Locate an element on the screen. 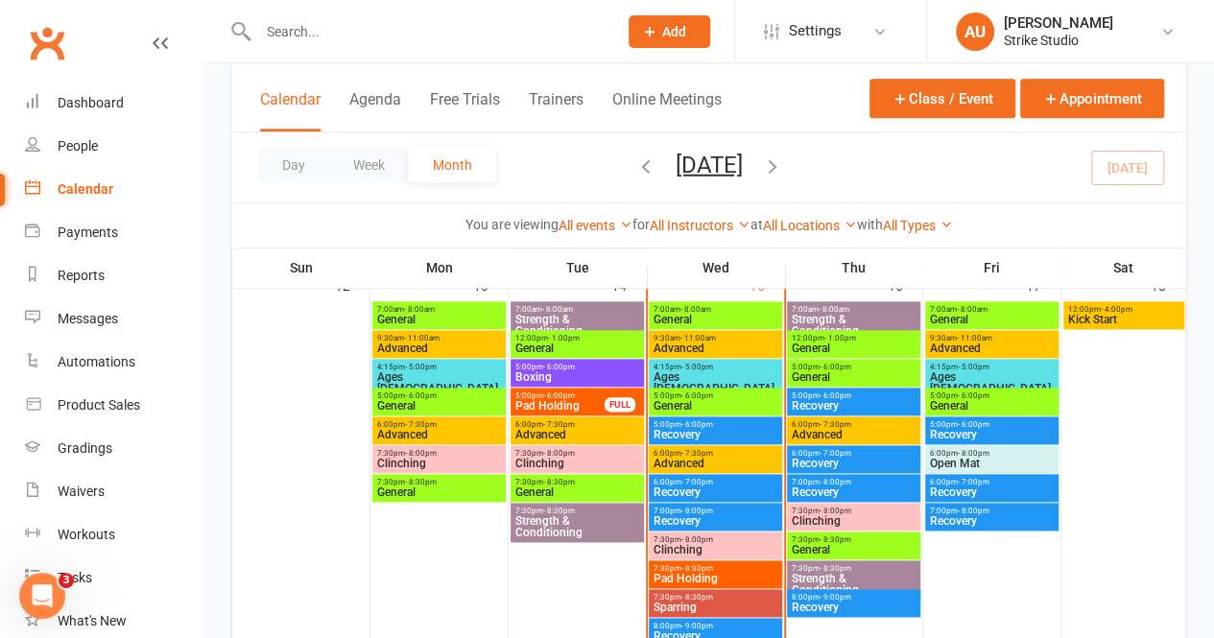  div: Automations is located at coordinates (96, 362).